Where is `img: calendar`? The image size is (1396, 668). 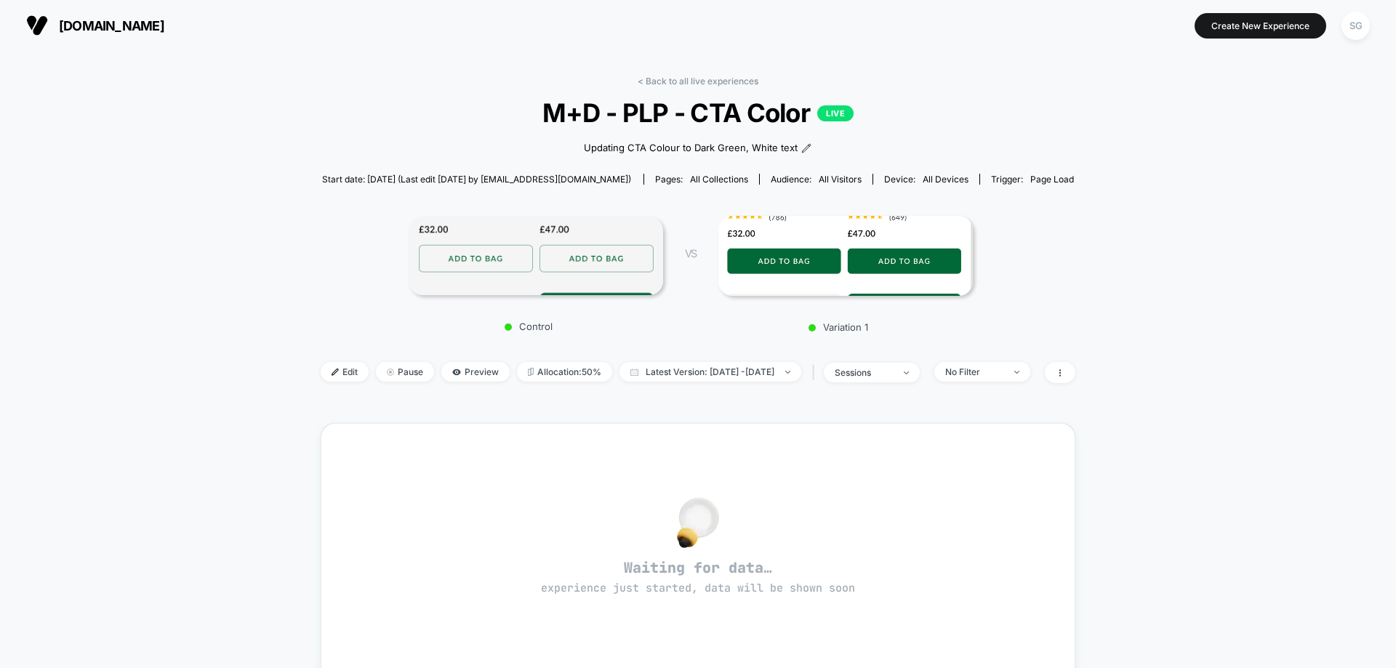 img: calendar is located at coordinates (634, 372).